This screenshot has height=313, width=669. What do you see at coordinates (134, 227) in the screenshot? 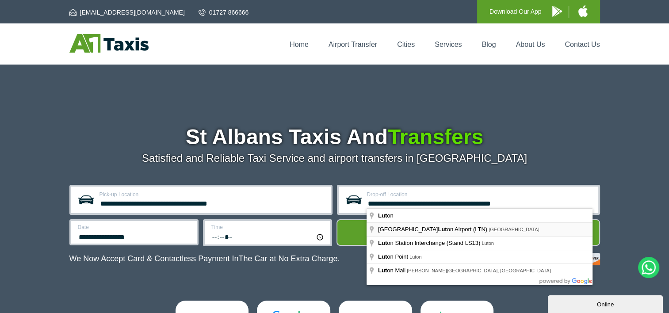
I see `label: Date` at bounding box center [134, 227].